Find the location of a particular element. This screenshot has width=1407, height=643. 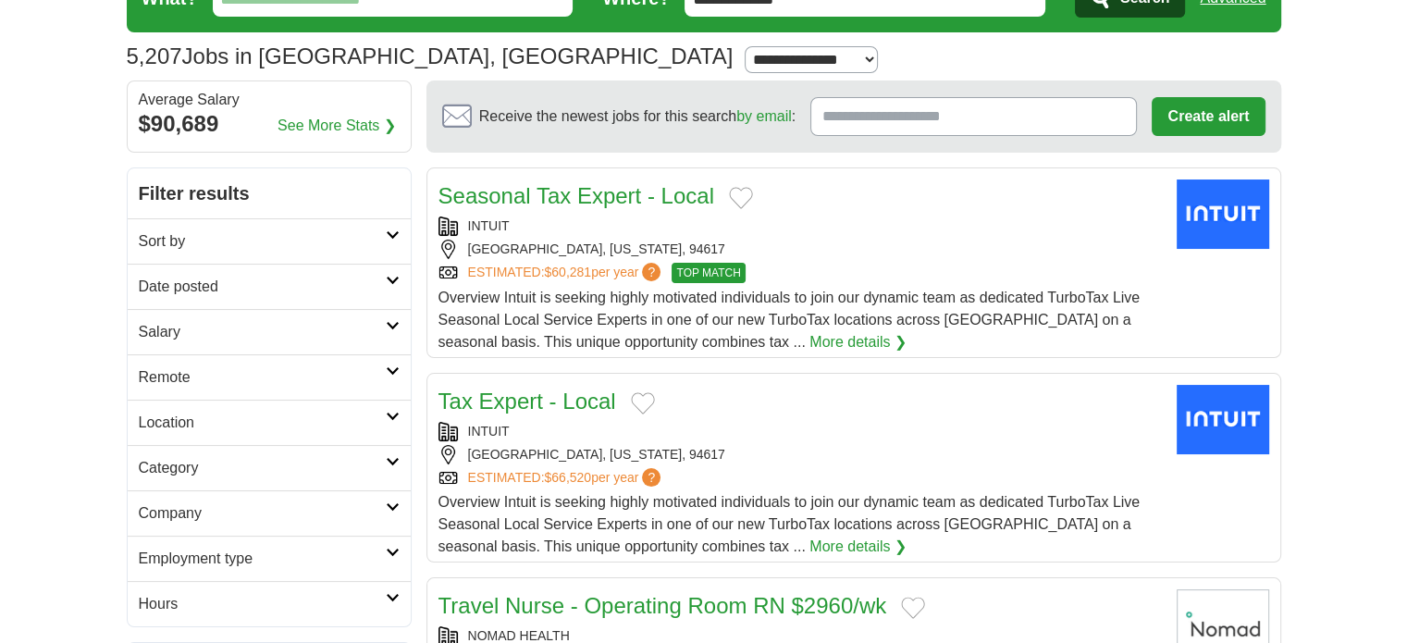

a: ESTIMATED:$60,281per year? is located at coordinates (566, 273).